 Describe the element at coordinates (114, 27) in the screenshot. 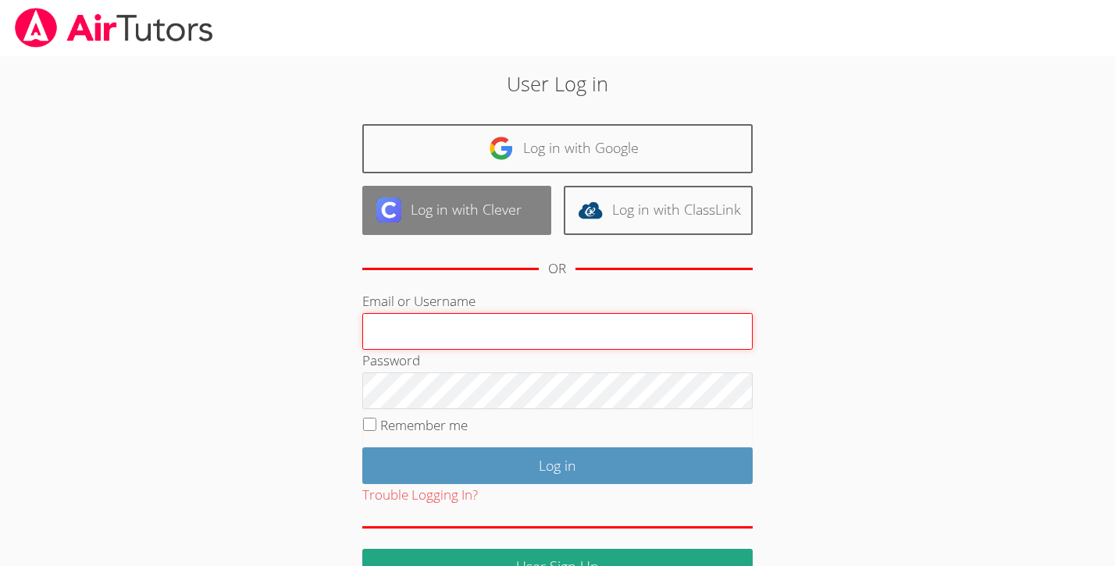

I see `img: airtutors_banner-c4298cdbf04f3fff15de1276eac7730deb9818008684d7c2e4769d2f7ddbe033.png` at that location.